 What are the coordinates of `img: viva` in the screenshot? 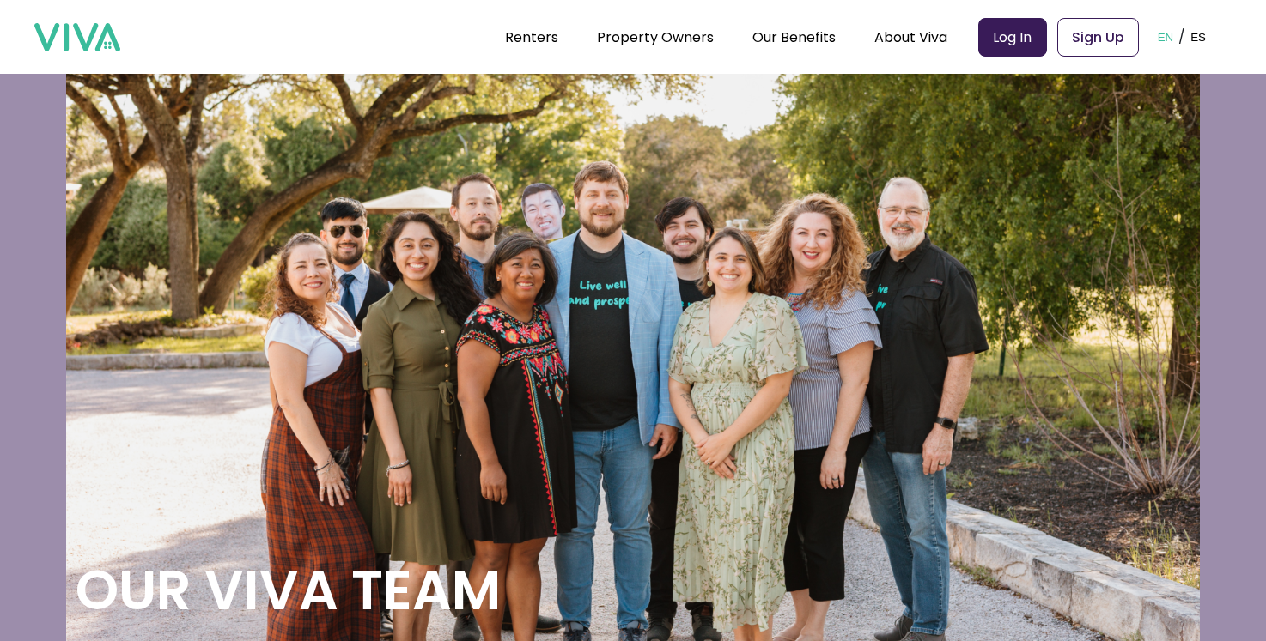 It's located at (77, 38).